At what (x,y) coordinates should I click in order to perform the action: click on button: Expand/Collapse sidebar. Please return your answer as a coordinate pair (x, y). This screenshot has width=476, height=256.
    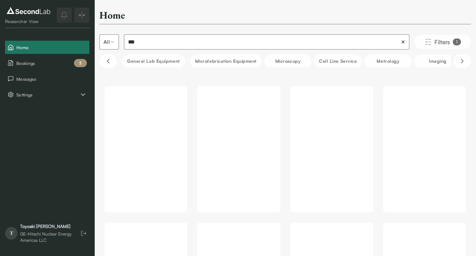
    Looking at the image, I should click on (82, 15).